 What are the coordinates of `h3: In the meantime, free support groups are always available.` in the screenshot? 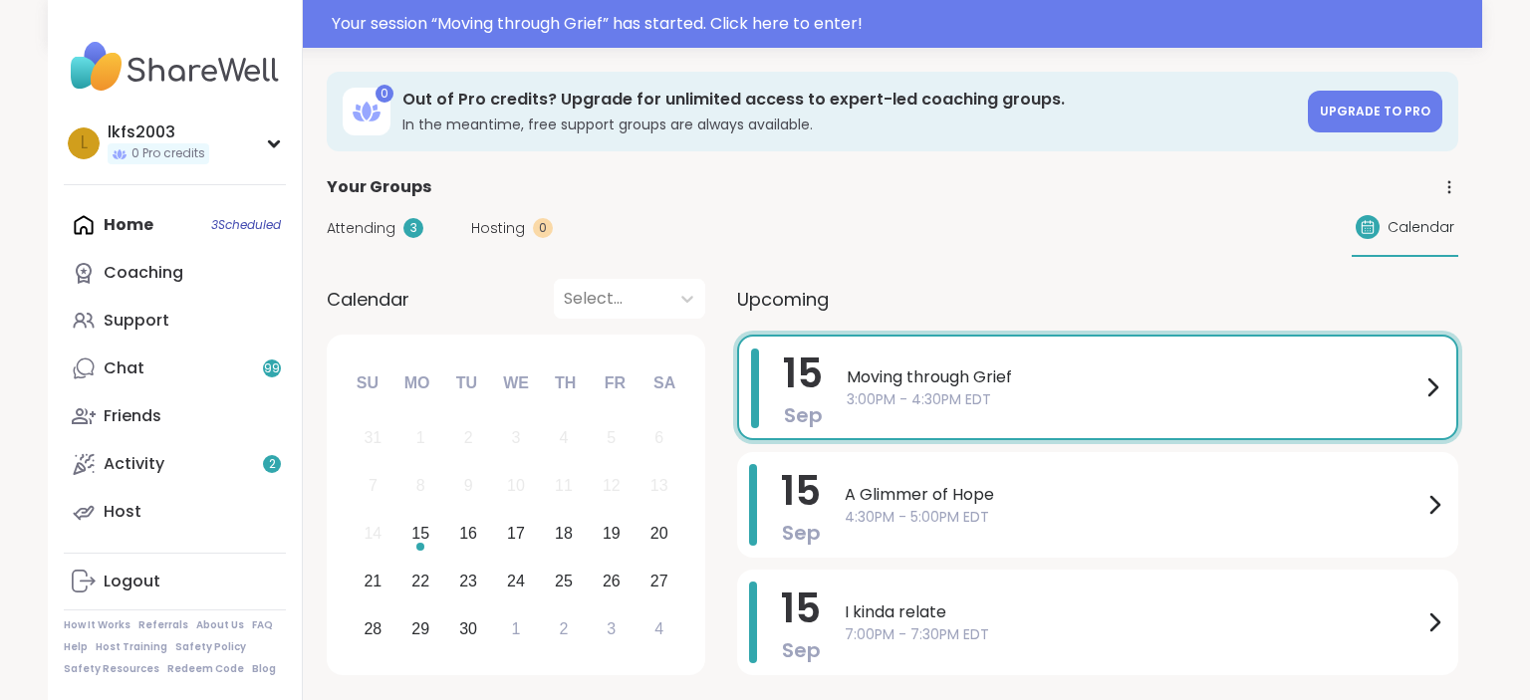 It's located at (849, 125).